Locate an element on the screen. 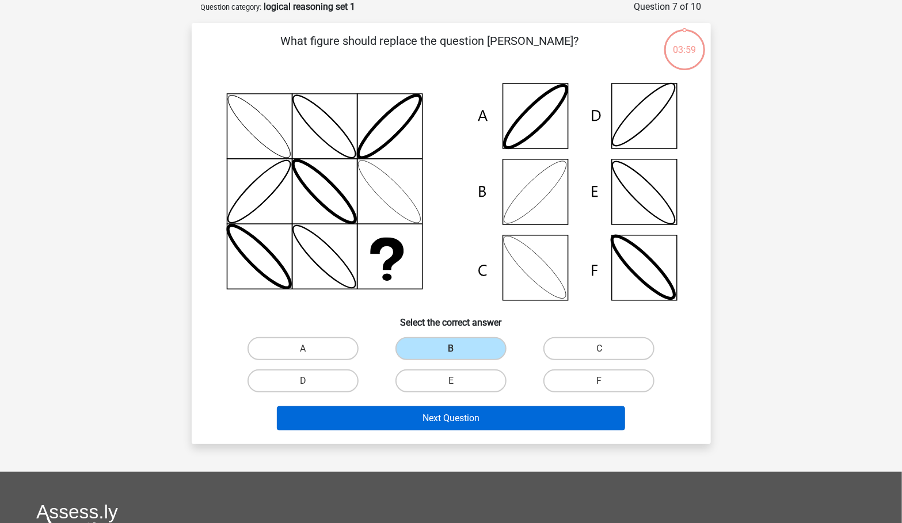 This screenshot has height=523, width=902. button: Next Question is located at coordinates (451, 418).